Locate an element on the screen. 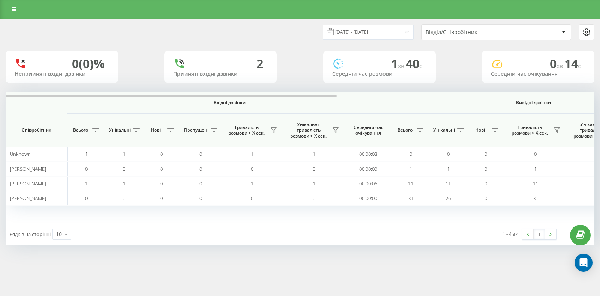  span: Середній час очікування is located at coordinates (369, 130).